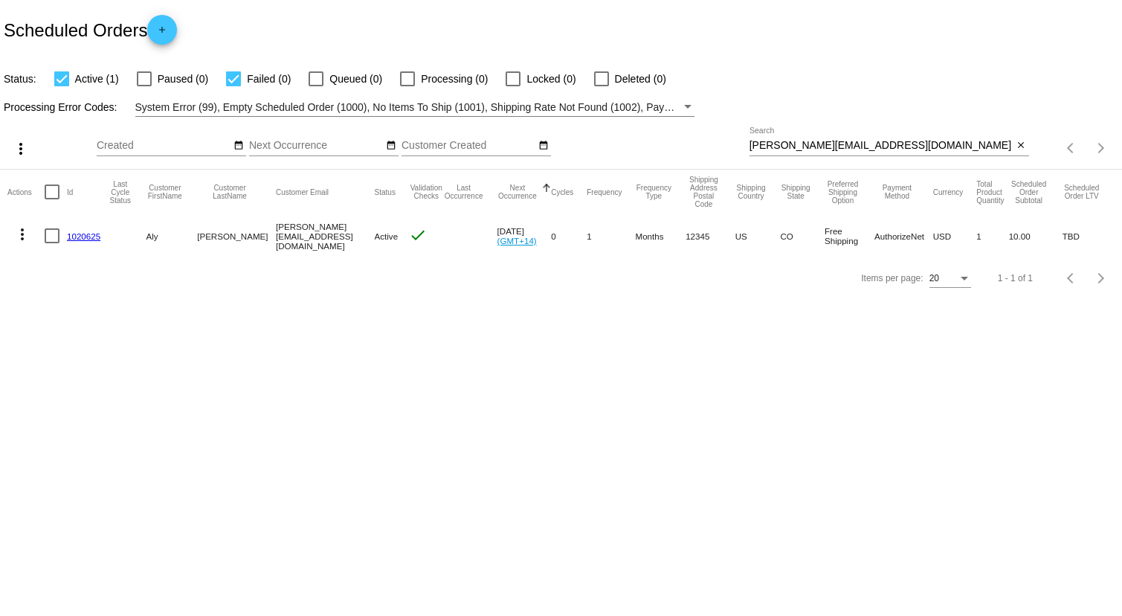 The width and height of the screenshot is (1122, 616). Describe the element at coordinates (302, 192) in the screenshot. I see `button: Change sorting for CustomerEmail` at that location.